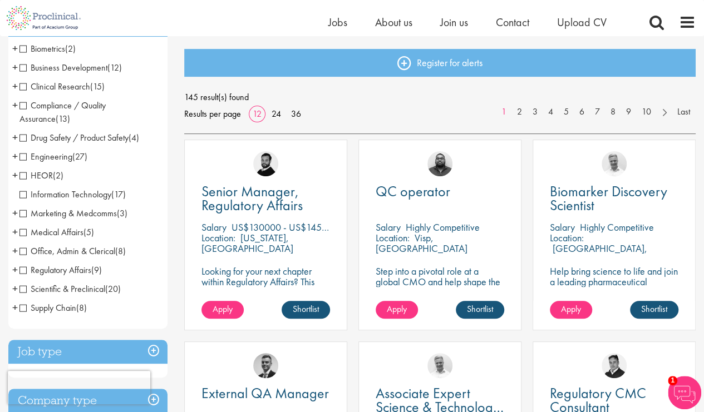 Image resolution: width=704 pixels, height=412 pixels. Describe the element at coordinates (42, 48) in the screenshot. I see `span: Biometrics` at that location.